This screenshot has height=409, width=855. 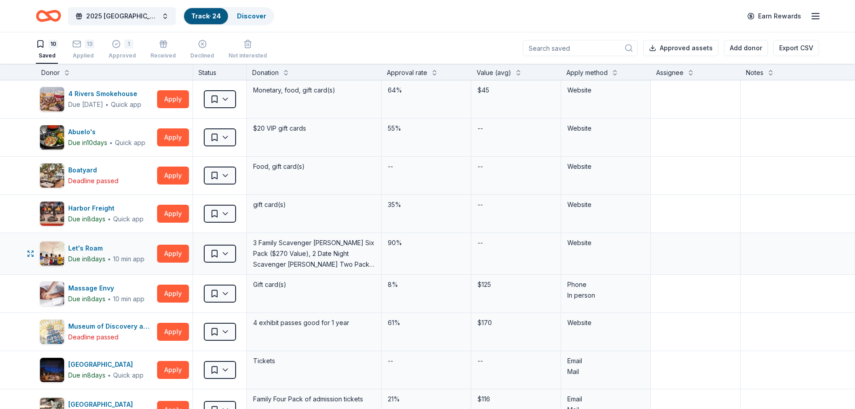 What do you see at coordinates (52, 137) in the screenshot?
I see `img: Image for Abuelo's` at bounding box center [52, 137].